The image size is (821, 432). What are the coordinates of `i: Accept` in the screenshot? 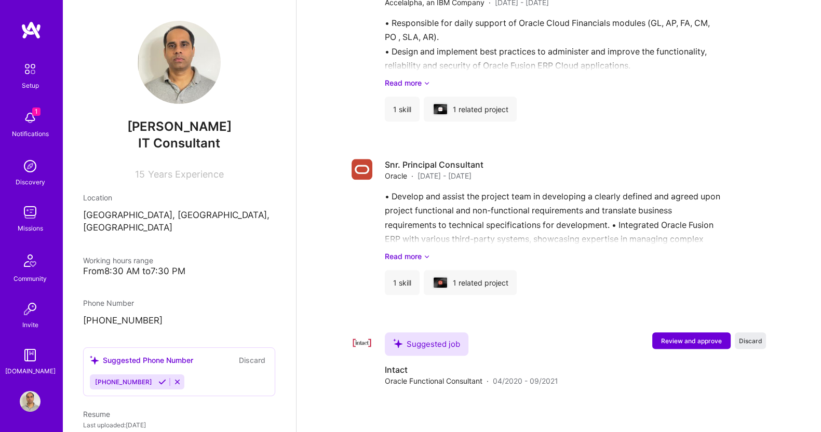 It's located at (162, 382).